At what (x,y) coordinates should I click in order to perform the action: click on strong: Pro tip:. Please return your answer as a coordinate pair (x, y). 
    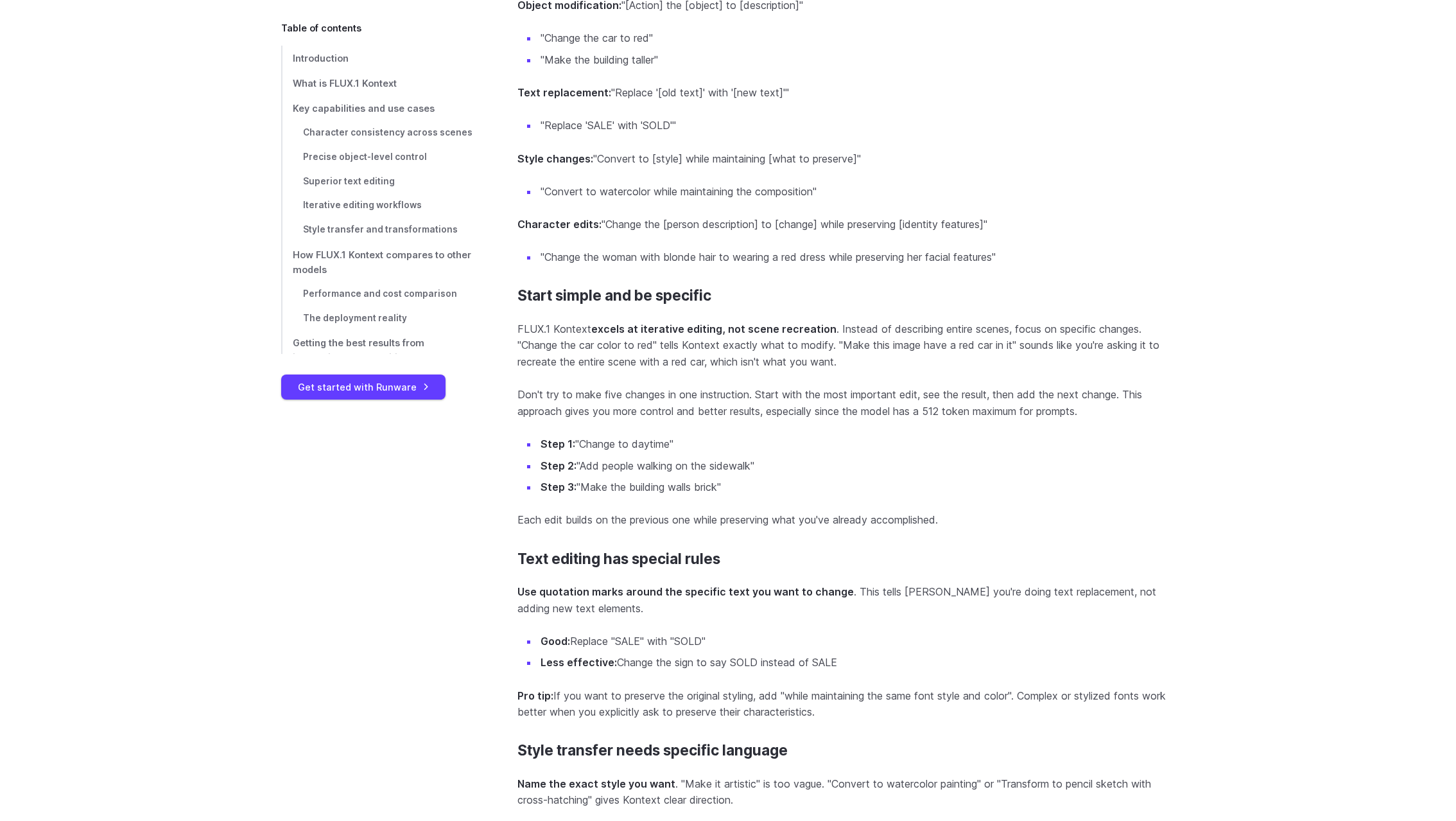
    Looking at the image, I should click on (535, 695).